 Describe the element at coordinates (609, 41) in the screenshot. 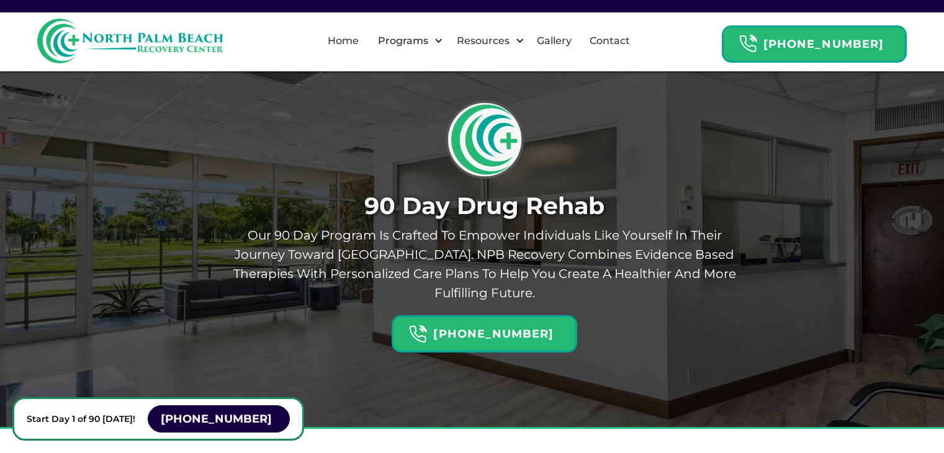

I see `a: Contact` at that location.